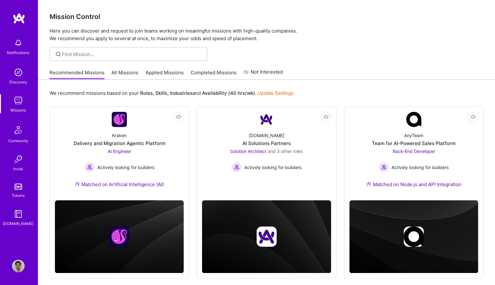 The height and width of the screenshot is (285, 495). Describe the element at coordinates (18, 214) in the screenshot. I see `img: guide book` at that location.